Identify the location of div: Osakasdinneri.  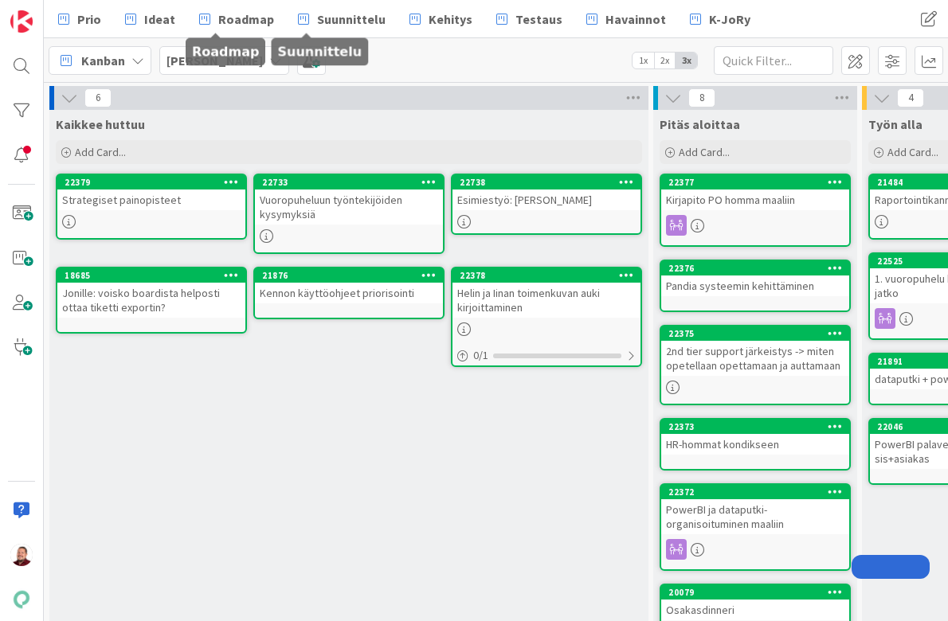
(755, 610).